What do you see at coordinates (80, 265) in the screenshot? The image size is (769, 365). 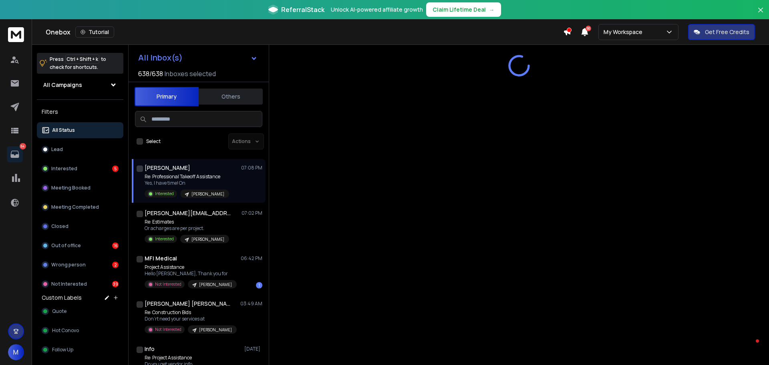 I see `button: Wrong person2` at bounding box center [80, 265].